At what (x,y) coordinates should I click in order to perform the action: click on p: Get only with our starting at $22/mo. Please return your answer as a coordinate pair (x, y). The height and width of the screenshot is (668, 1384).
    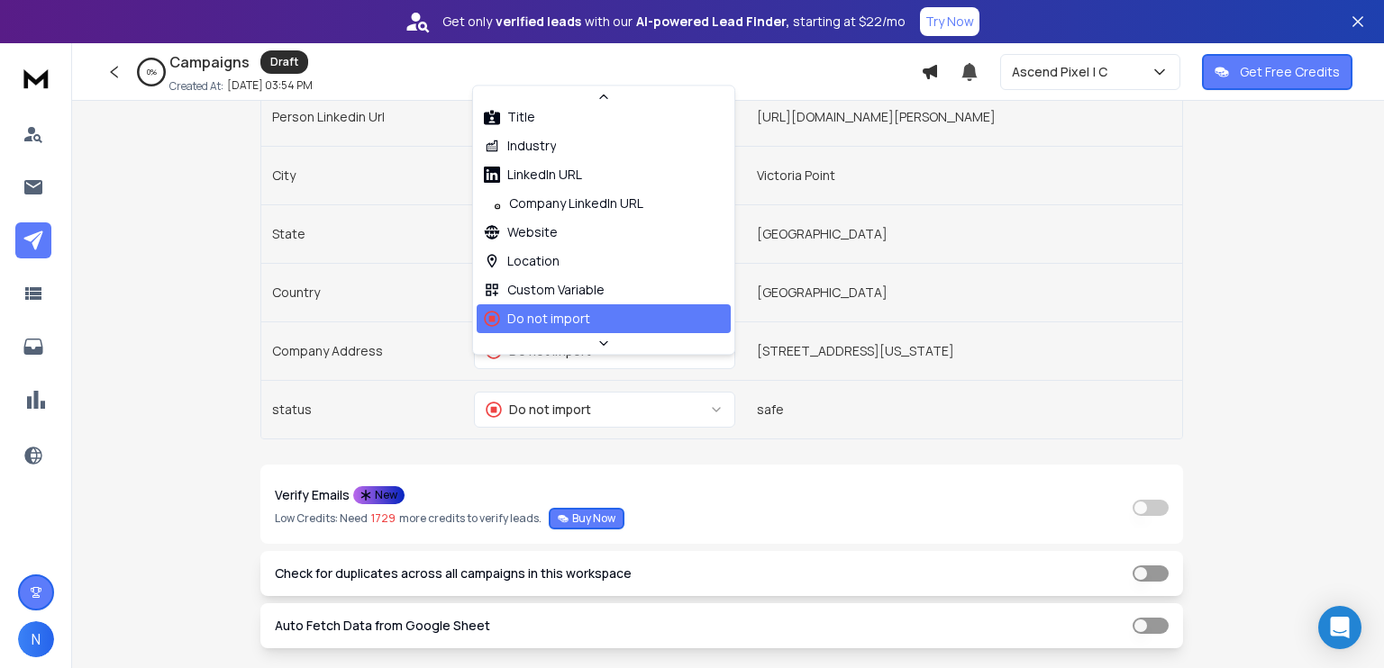
    Looking at the image, I should click on (674, 22).